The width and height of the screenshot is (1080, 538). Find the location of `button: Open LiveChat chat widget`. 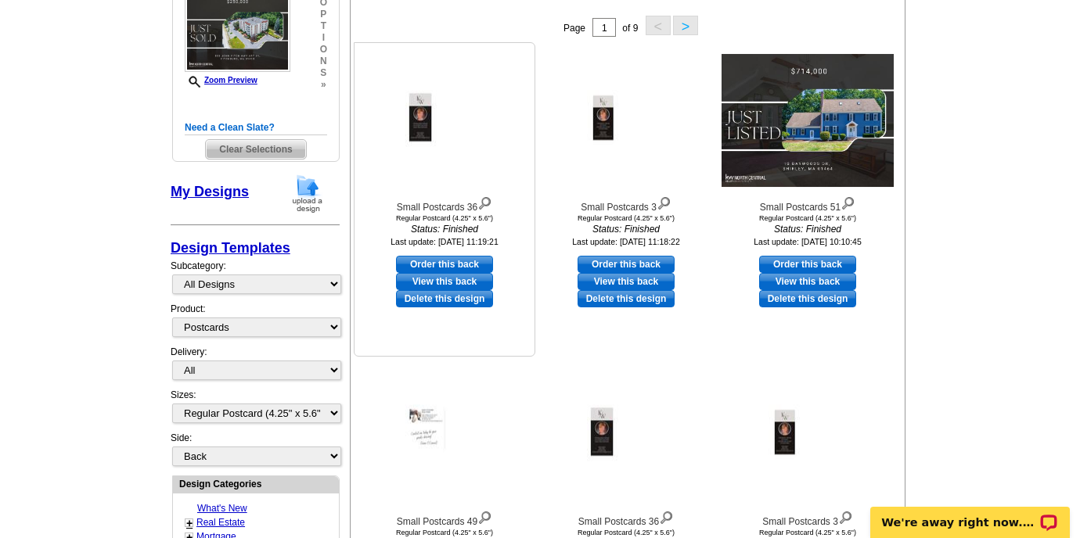

button: Open LiveChat chat widget is located at coordinates (189, 34).